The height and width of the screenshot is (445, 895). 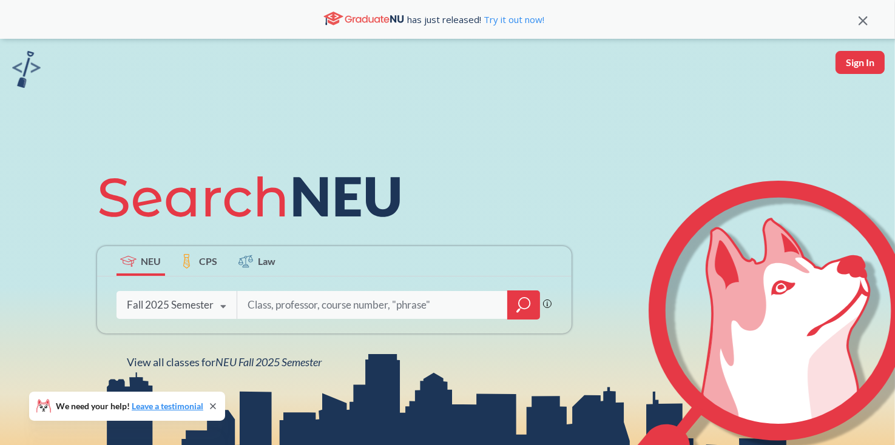 What do you see at coordinates (167, 406) in the screenshot?
I see `a: Leave a testimonial` at bounding box center [167, 406].